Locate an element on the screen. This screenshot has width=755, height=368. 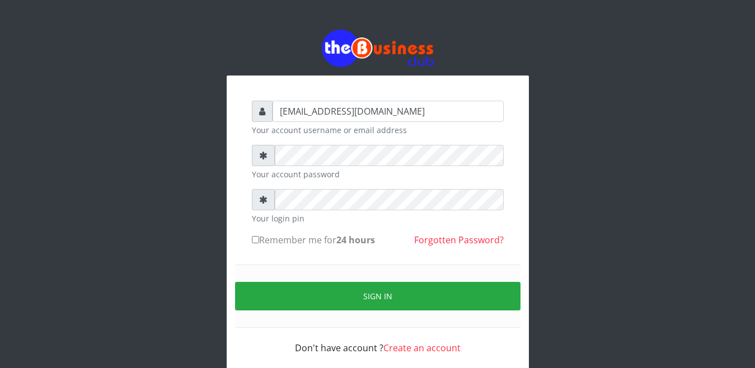
button: Sign in is located at coordinates (378, 296).